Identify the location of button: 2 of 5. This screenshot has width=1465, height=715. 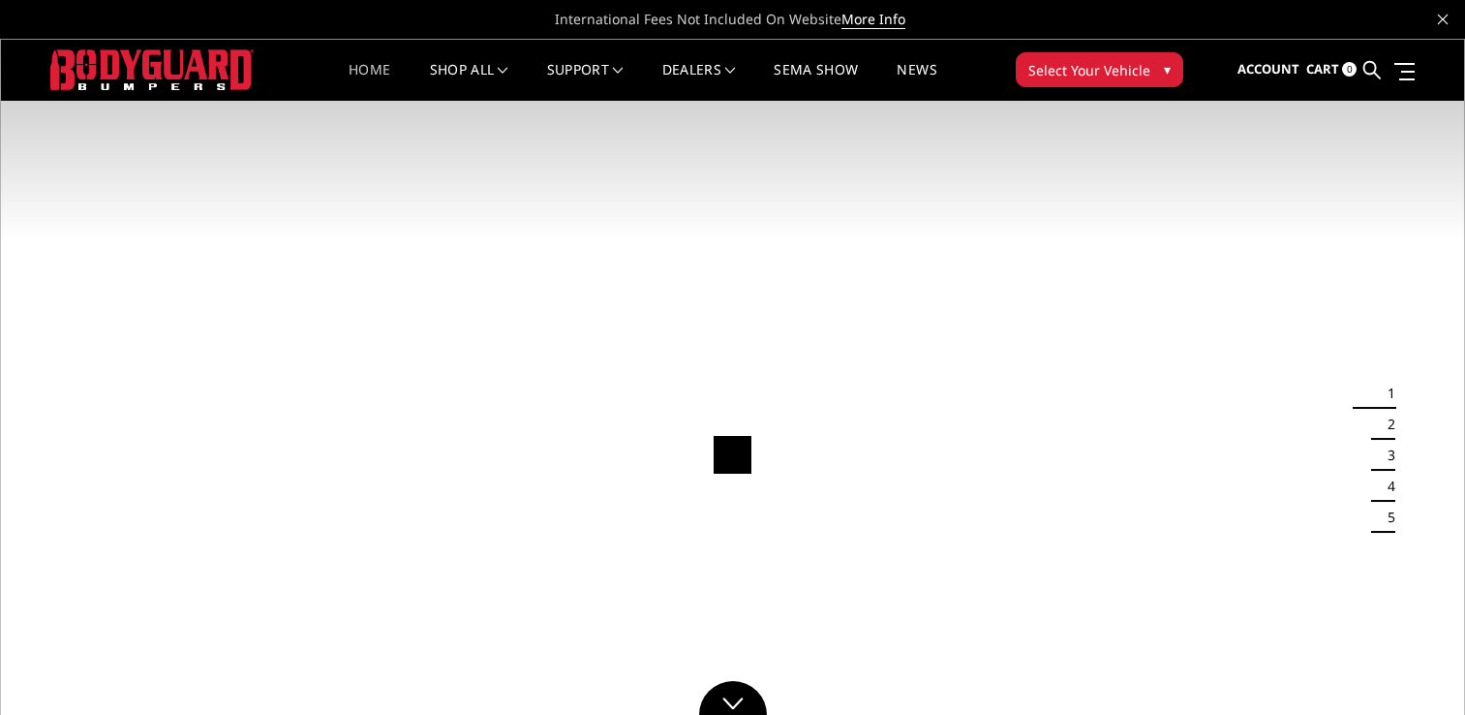
(1386, 424).